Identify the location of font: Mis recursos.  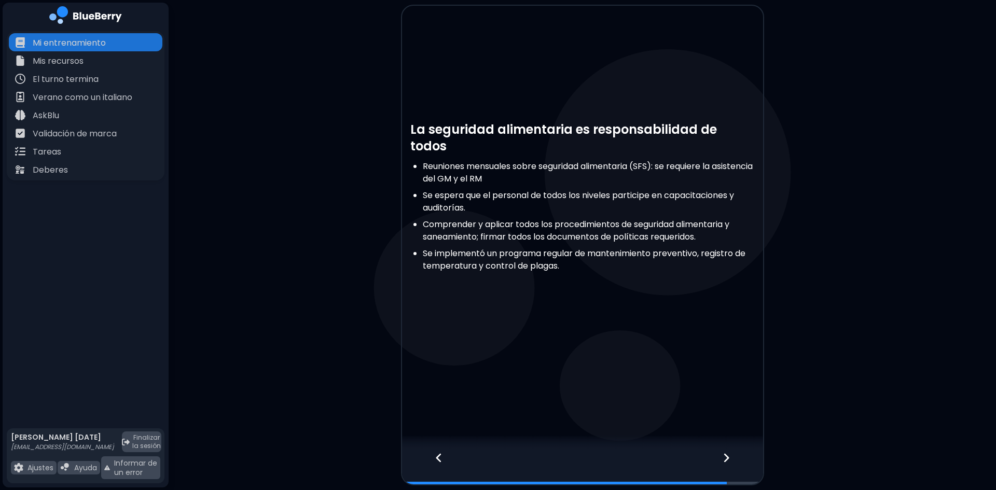
(58, 61).